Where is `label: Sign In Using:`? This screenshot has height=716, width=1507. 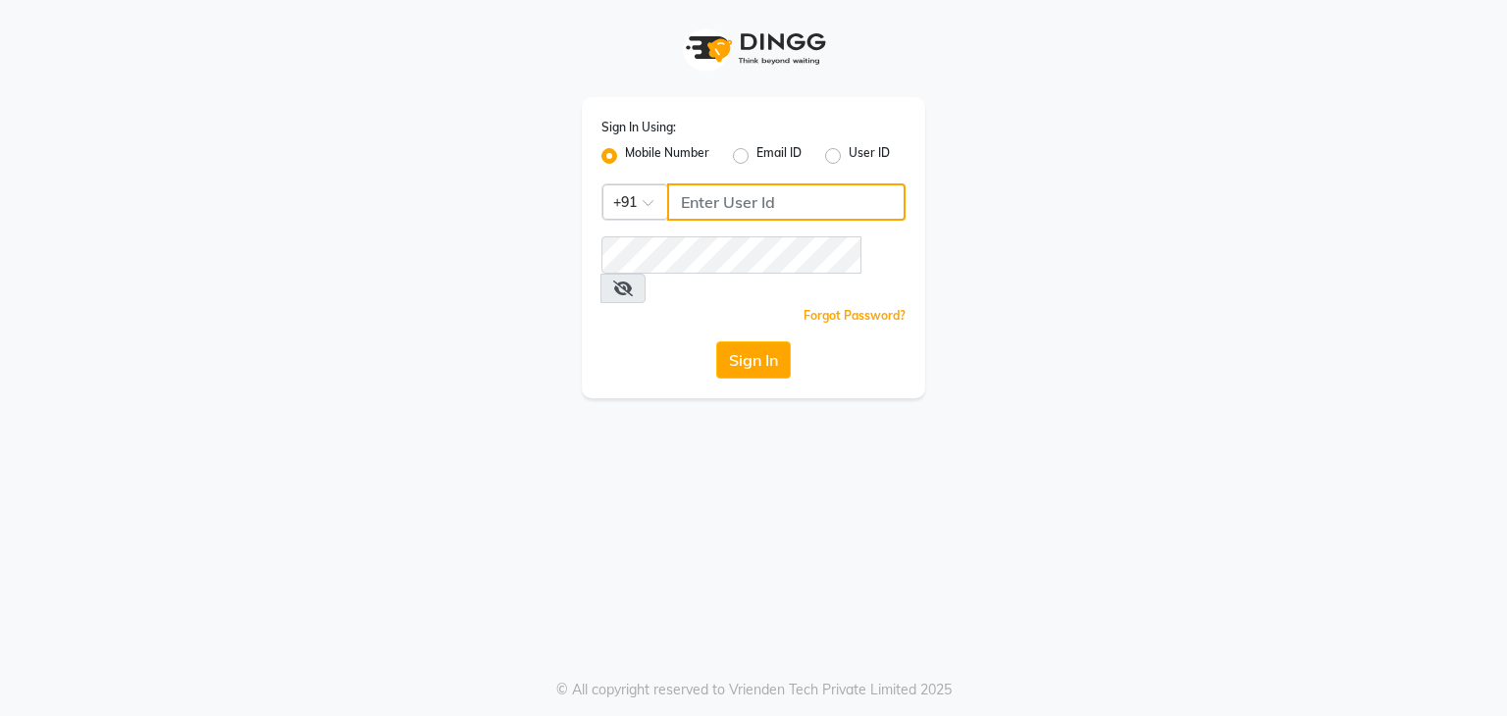 label: Sign In Using: is located at coordinates (639, 128).